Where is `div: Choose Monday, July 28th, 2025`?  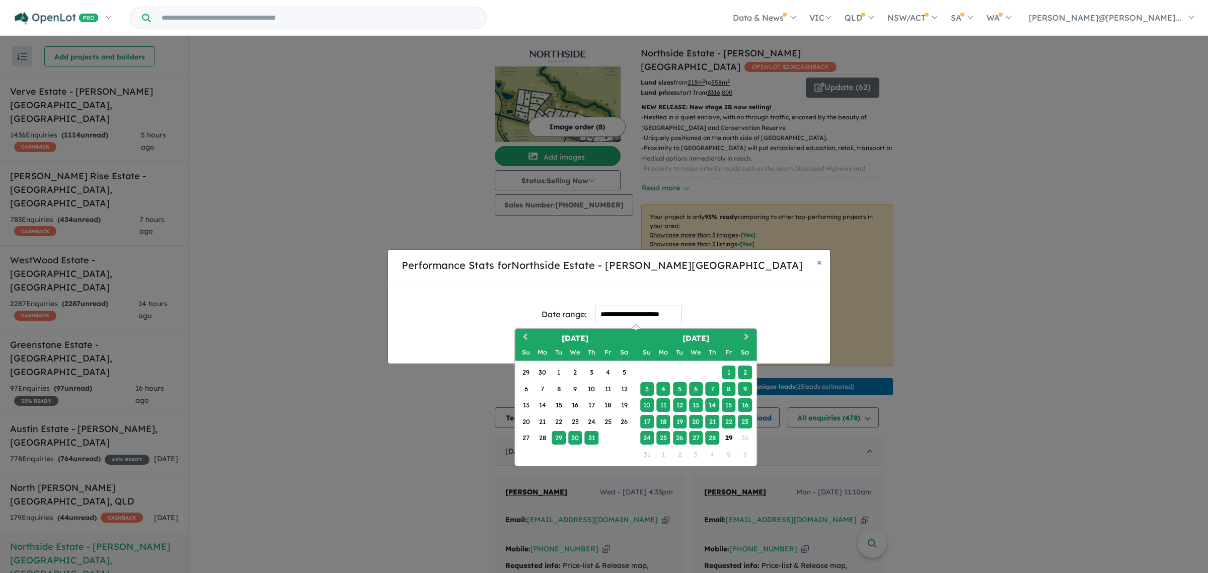 div: Choose Monday, July 28th, 2025 is located at coordinates (542, 438).